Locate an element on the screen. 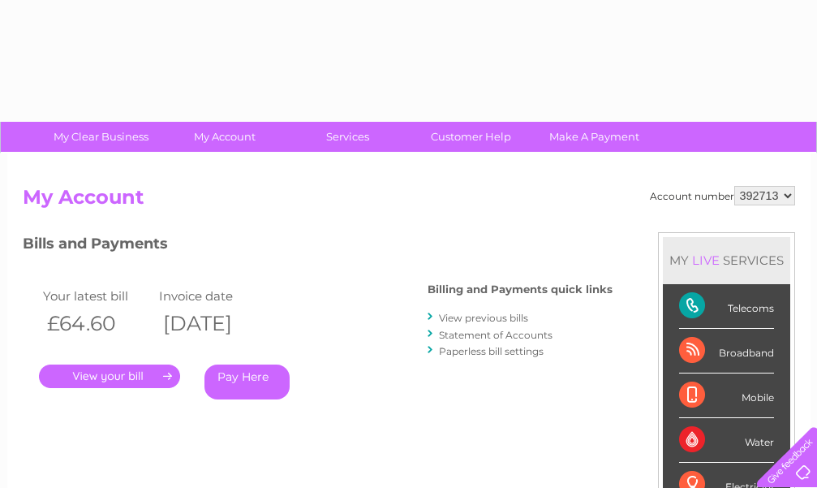 The width and height of the screenshot is (817, 488). div: MY SERVICES is located at coordinates (726, 260).